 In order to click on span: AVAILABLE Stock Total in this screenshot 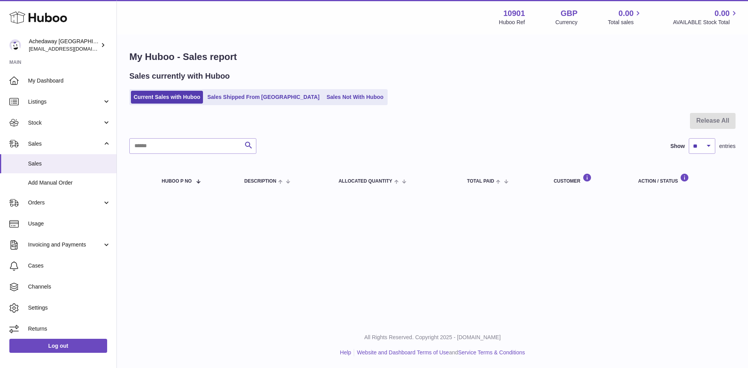, I will do `click(705, 22)`.